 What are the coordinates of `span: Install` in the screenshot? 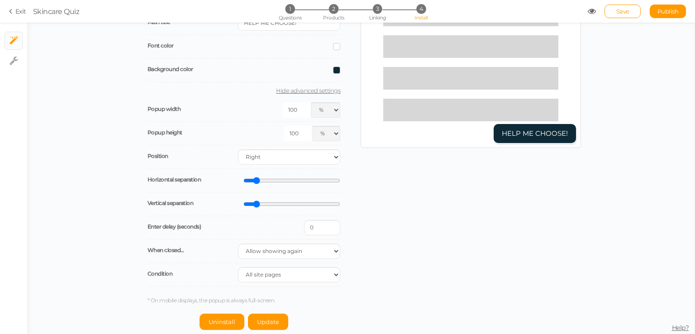 It's located at (421, 18).